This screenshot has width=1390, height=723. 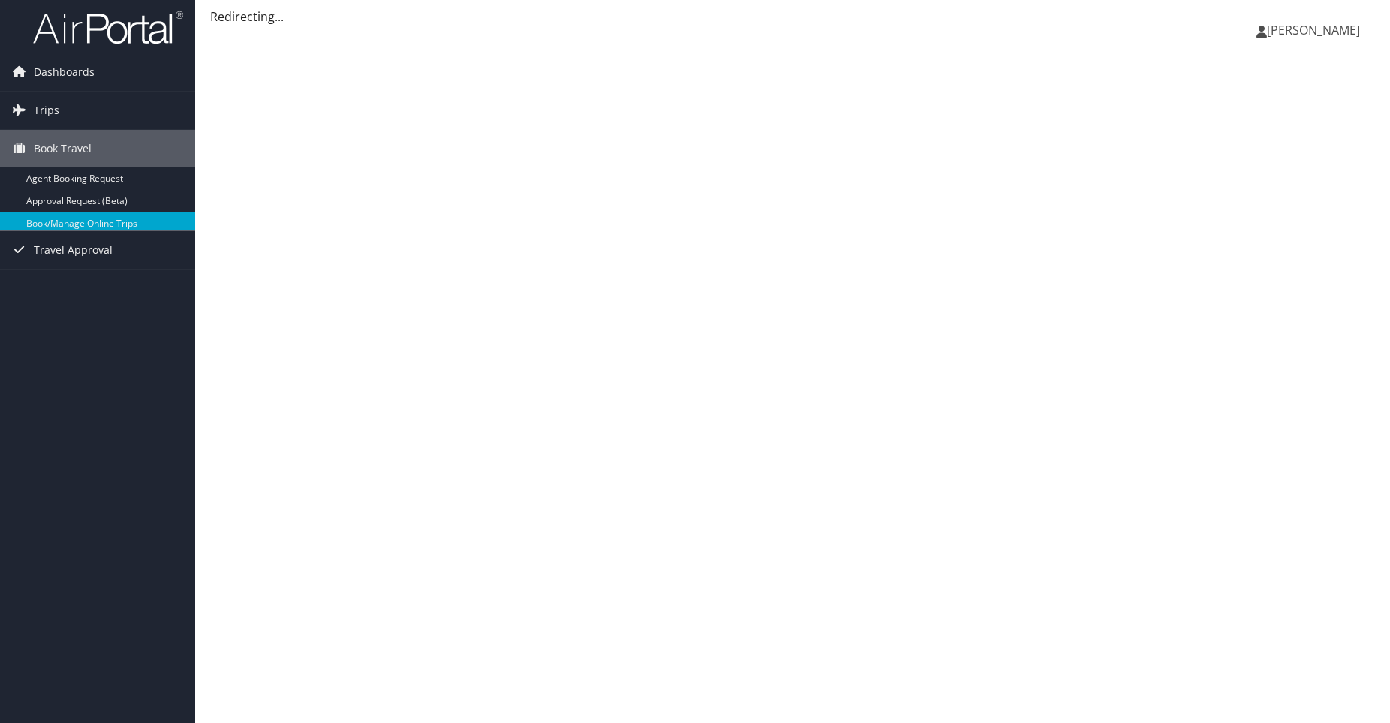 I want to click on span: Dashboards, so click(x=64, y=72).